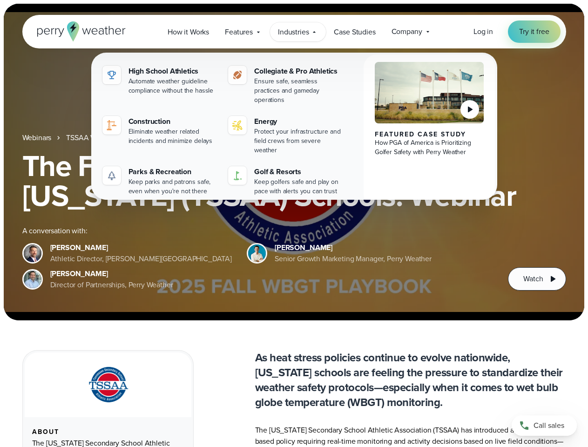  I want to click on a: Golf & Resorts Keep golfers safe and play on pace with alerts you can trust, so click(285, 181).